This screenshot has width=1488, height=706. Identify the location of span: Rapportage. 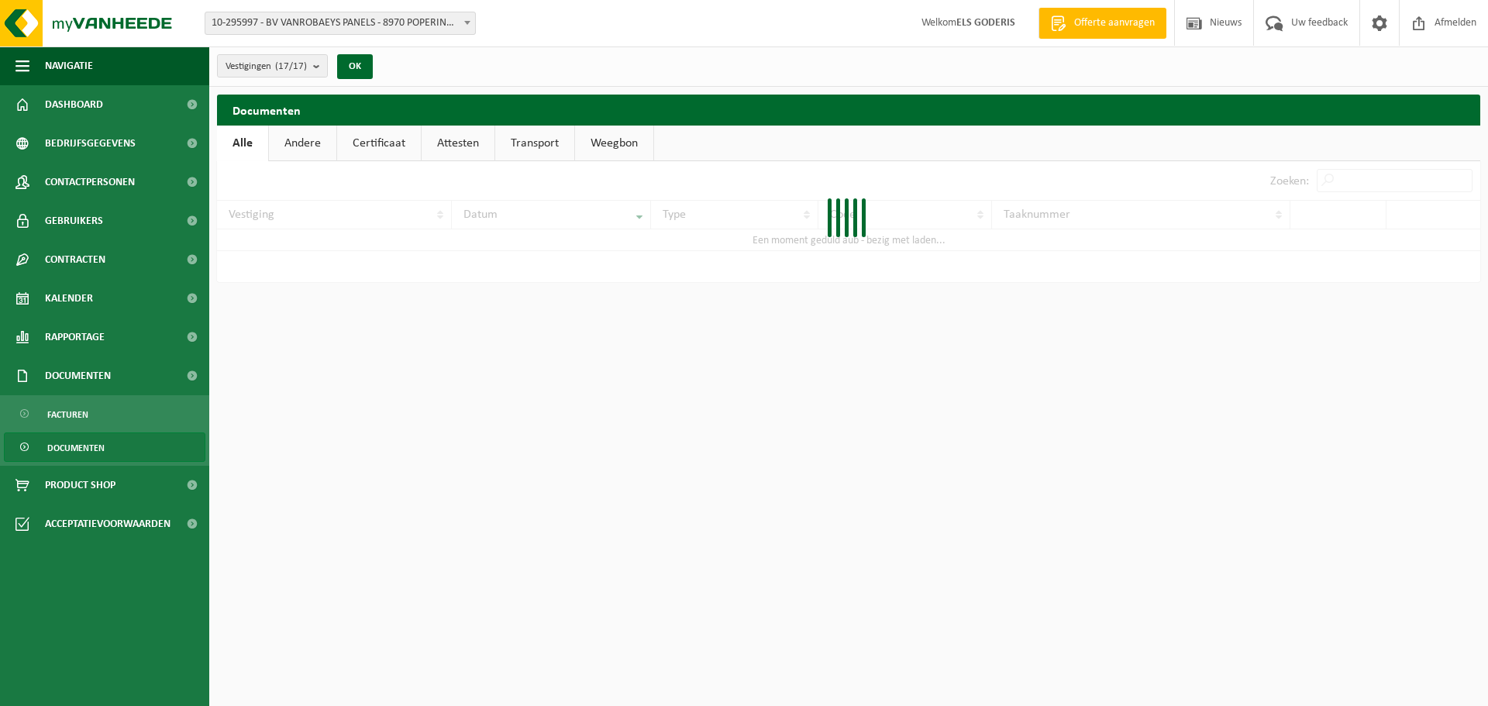
(74, 337).